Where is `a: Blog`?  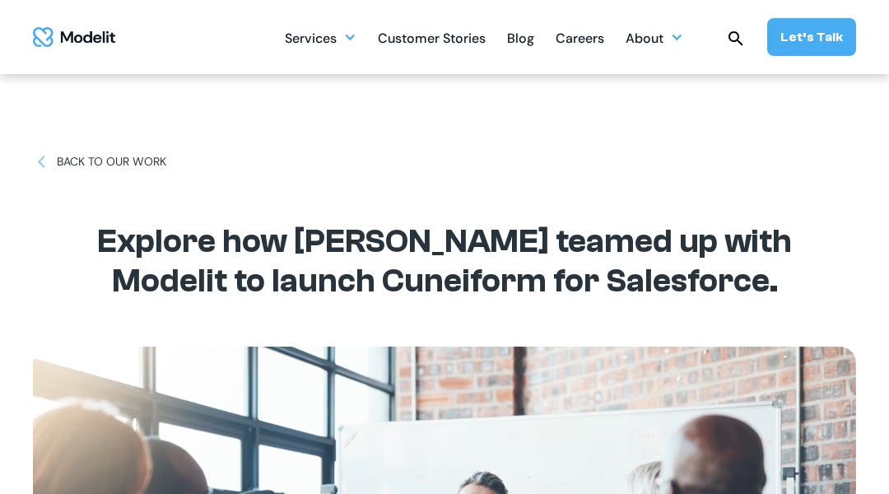
a: Blog is located at coordinates (520, 37).